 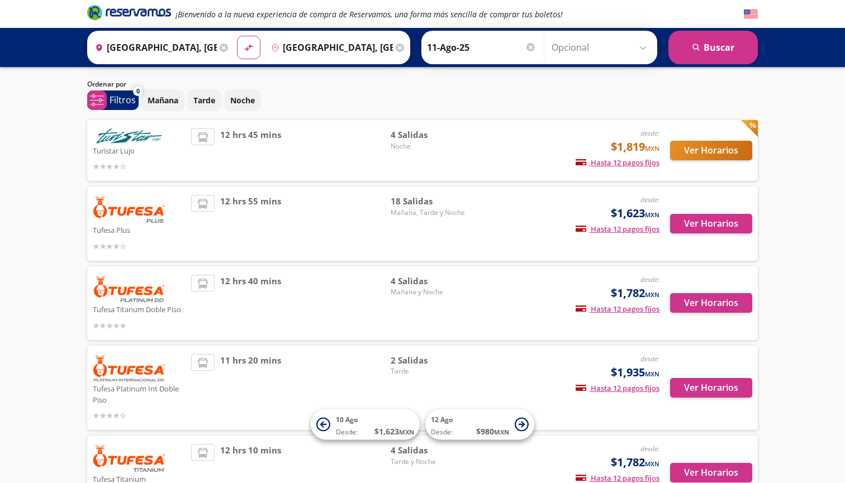 I want to click on input: Opcional, so click(x=601, y=47).